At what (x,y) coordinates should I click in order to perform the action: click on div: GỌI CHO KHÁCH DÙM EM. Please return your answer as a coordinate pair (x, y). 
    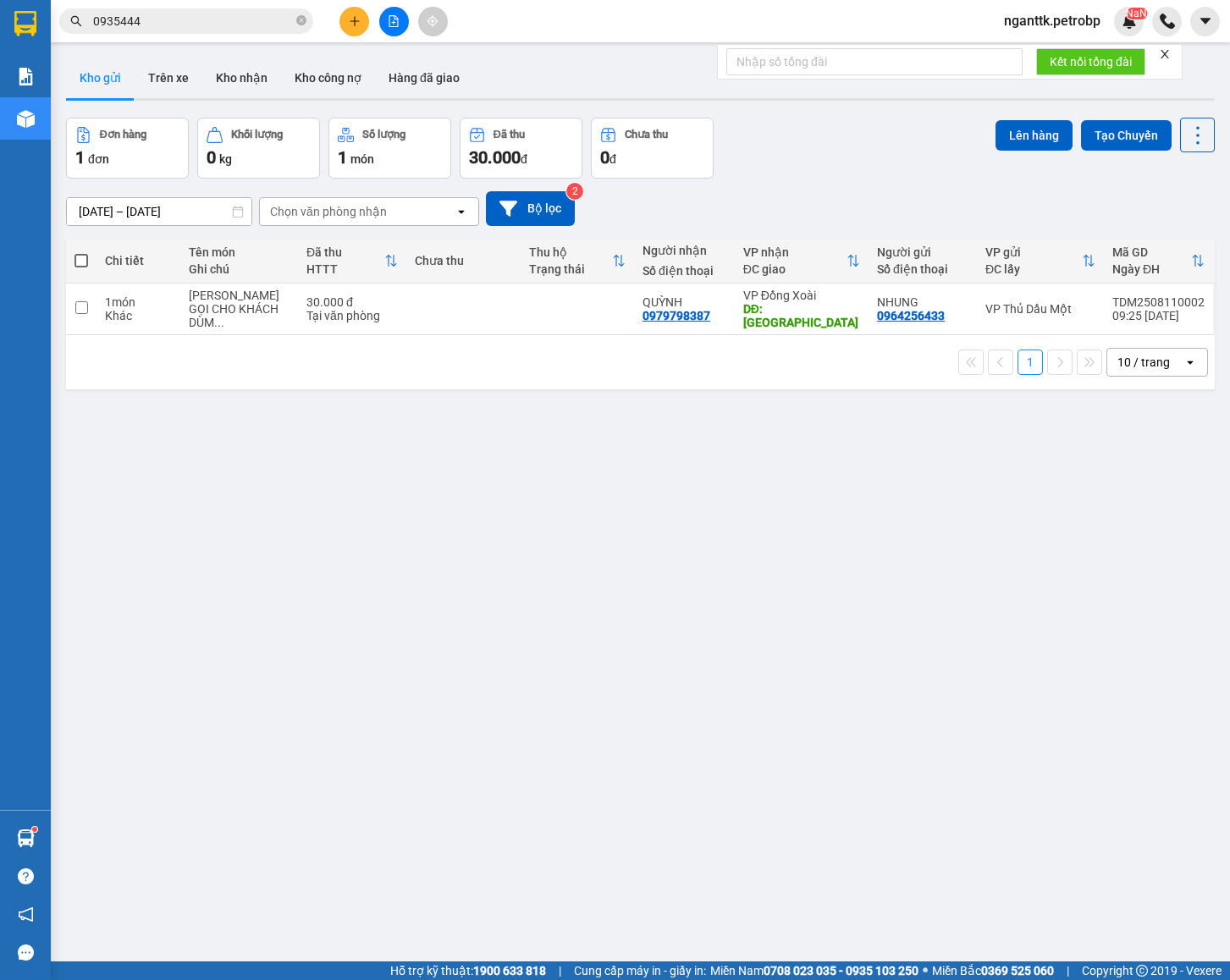
    Looking at the image, I should click on (239, 316).